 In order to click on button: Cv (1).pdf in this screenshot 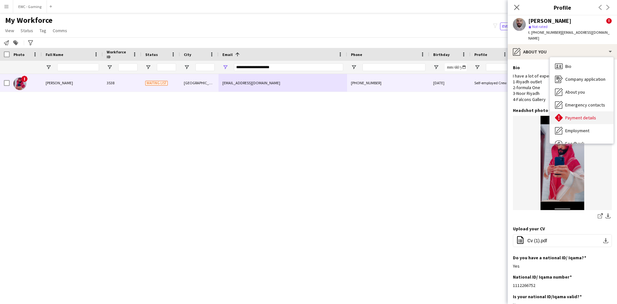, I will do `click(563, 241)`.